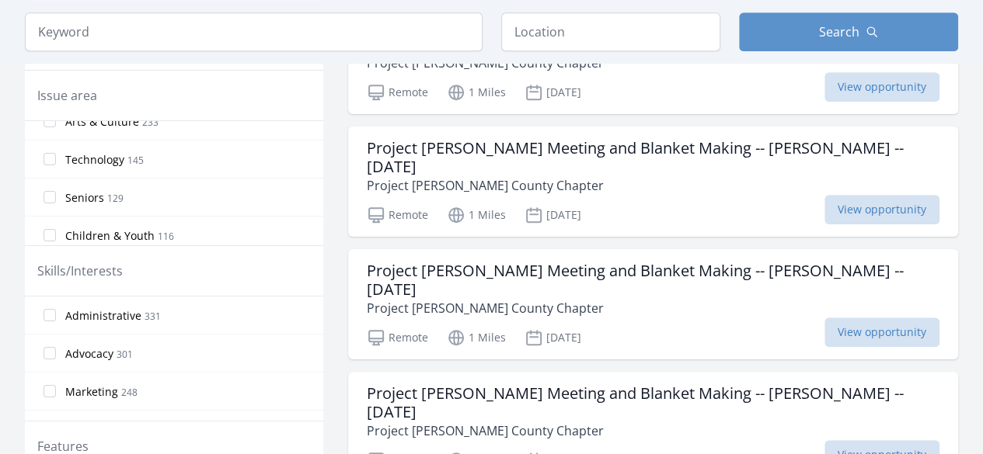 The image size is (983, 454). What do you see at coordinates (152, 316) in the screenshot?
I see `span: 331` at bounding box center [152, 316].